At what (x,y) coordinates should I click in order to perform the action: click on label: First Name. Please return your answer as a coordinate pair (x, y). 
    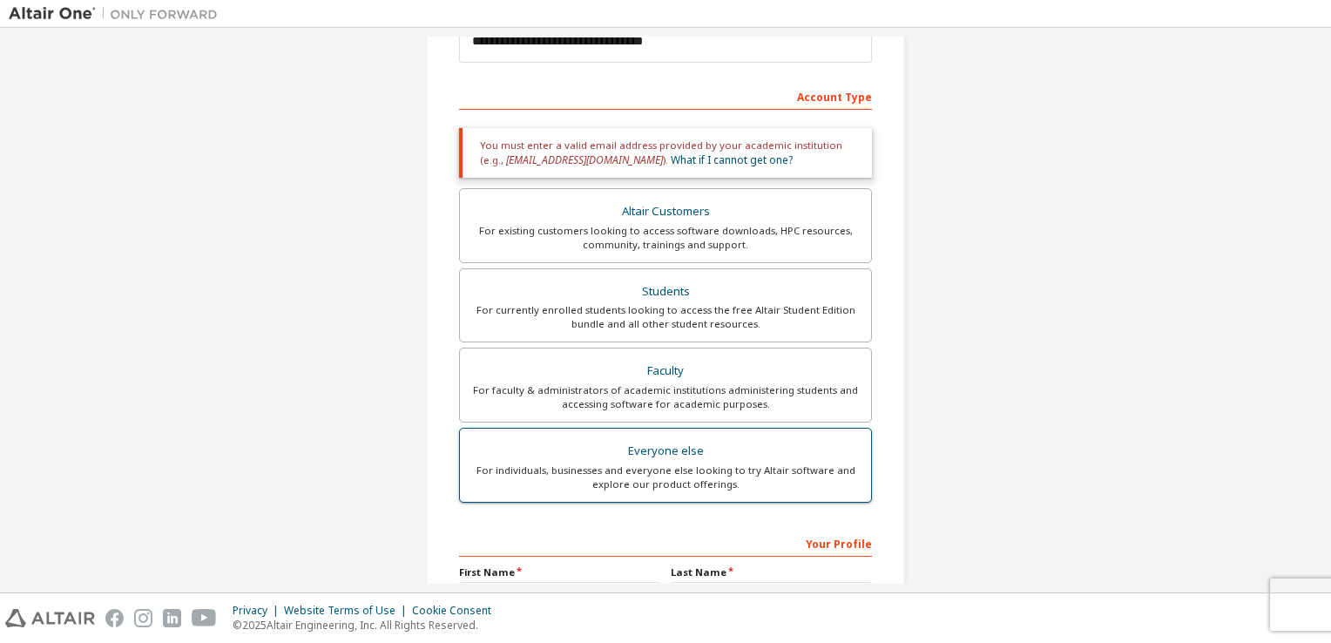
    Looking at the image, I should click on (559, 572).